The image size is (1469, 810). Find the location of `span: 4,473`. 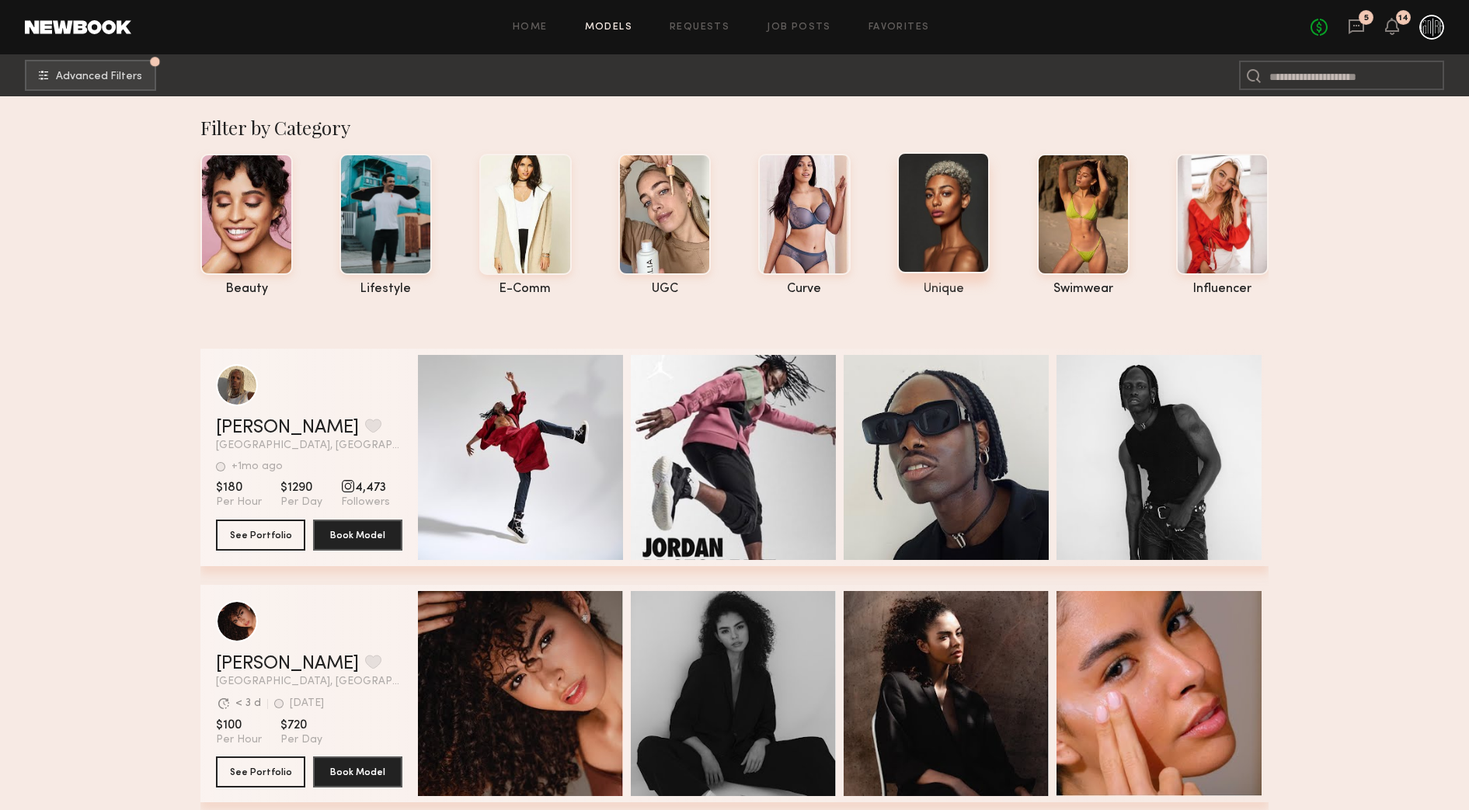

span: 4,473 is located at coordinates (365, 488).